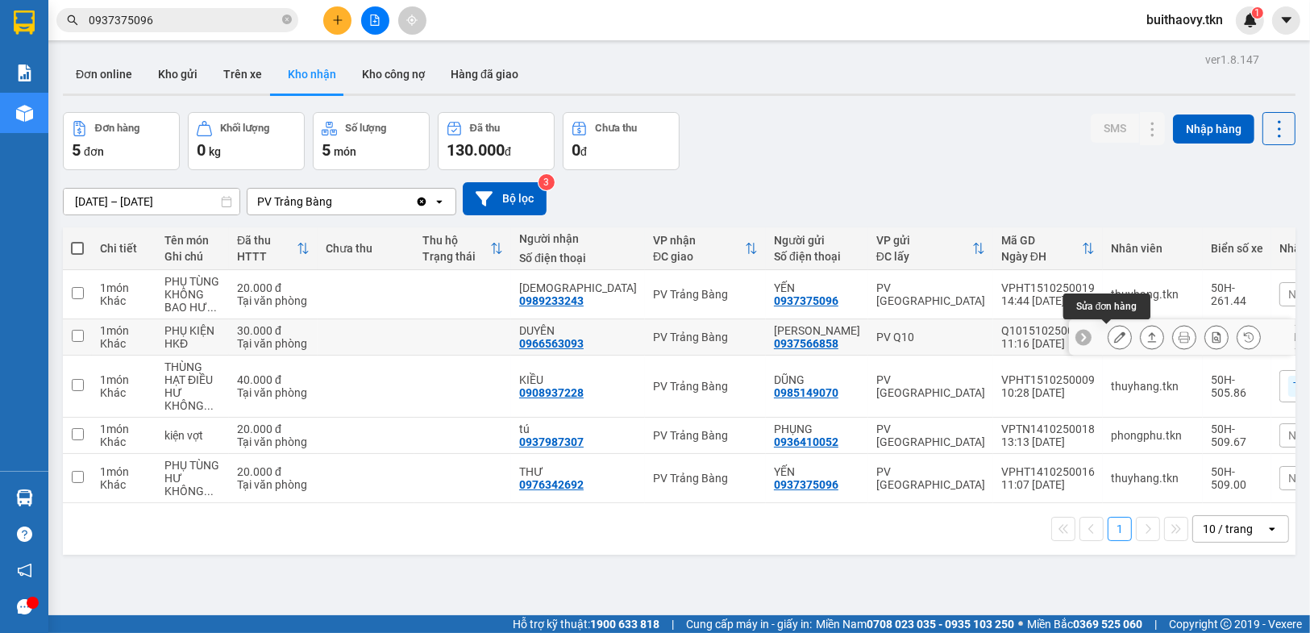 The height and width of the screenshot is (633, 1310). Describe the element at coordinates (345, 152) in the screenshot. I see `span: món` at that location.